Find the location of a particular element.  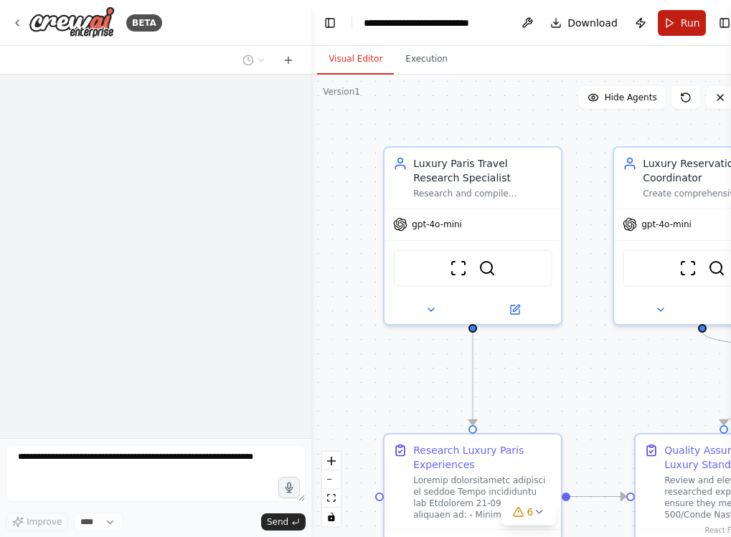

button: Execution is located at coordinates (426, 60).